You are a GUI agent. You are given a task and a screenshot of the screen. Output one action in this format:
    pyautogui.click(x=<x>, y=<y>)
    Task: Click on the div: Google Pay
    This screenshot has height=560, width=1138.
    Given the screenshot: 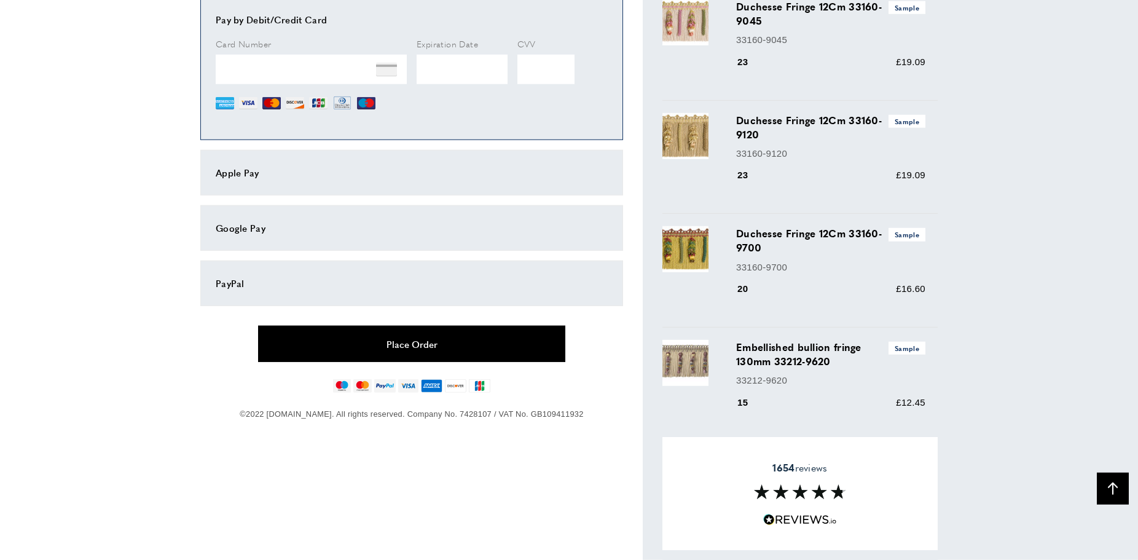 What is the action you would take?
    pyautogui.click(x=412, y=228)
    